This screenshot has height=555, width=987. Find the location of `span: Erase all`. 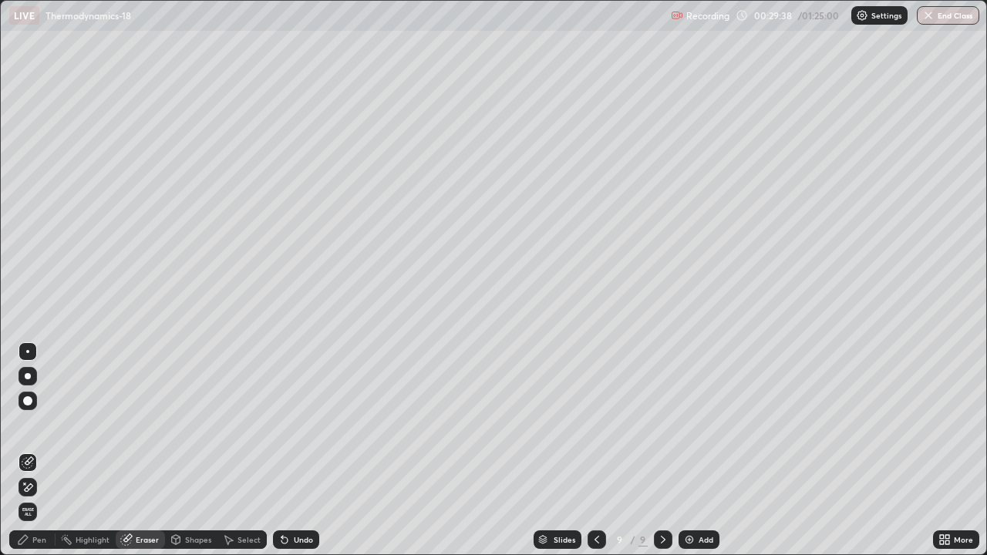

span: Erase all is located at coordinates (28, 512).